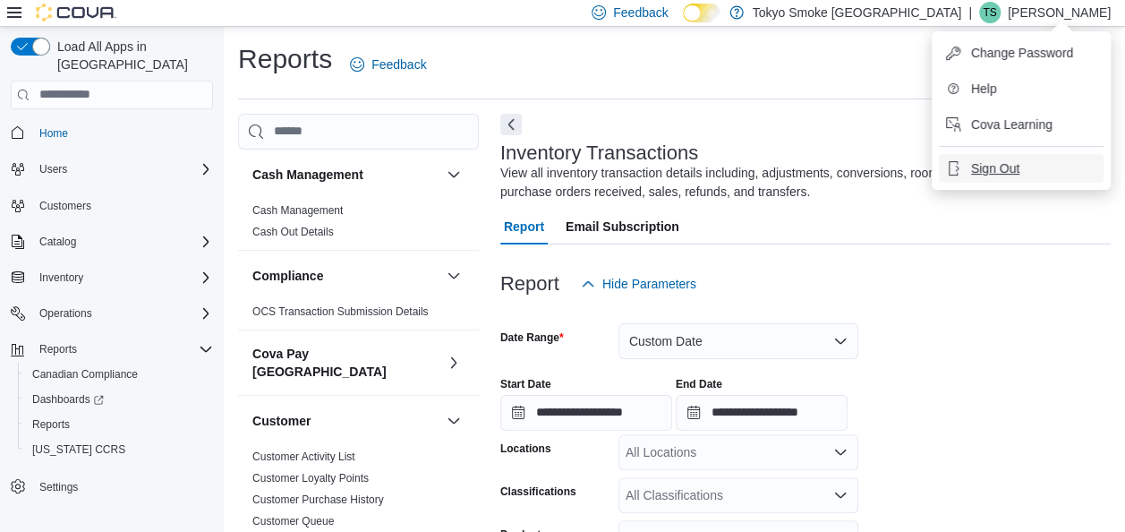  Describe the element at coordinates (532, 337) in the screenshot. I see `label: Date Range` at that location.